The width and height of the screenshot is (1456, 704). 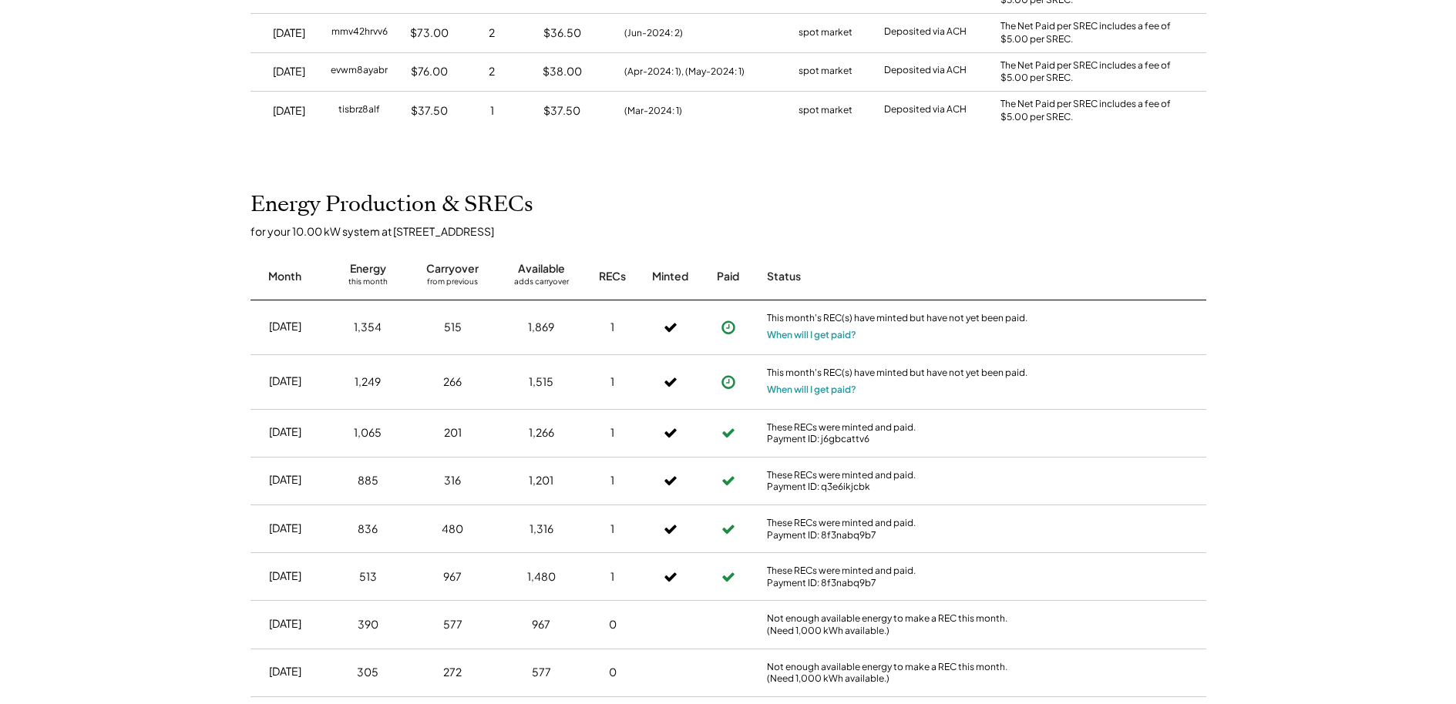 What do you see at coordinates (368, 433) in the screenshot?
I see `div: 1,065` at bounding box center [368, 433].